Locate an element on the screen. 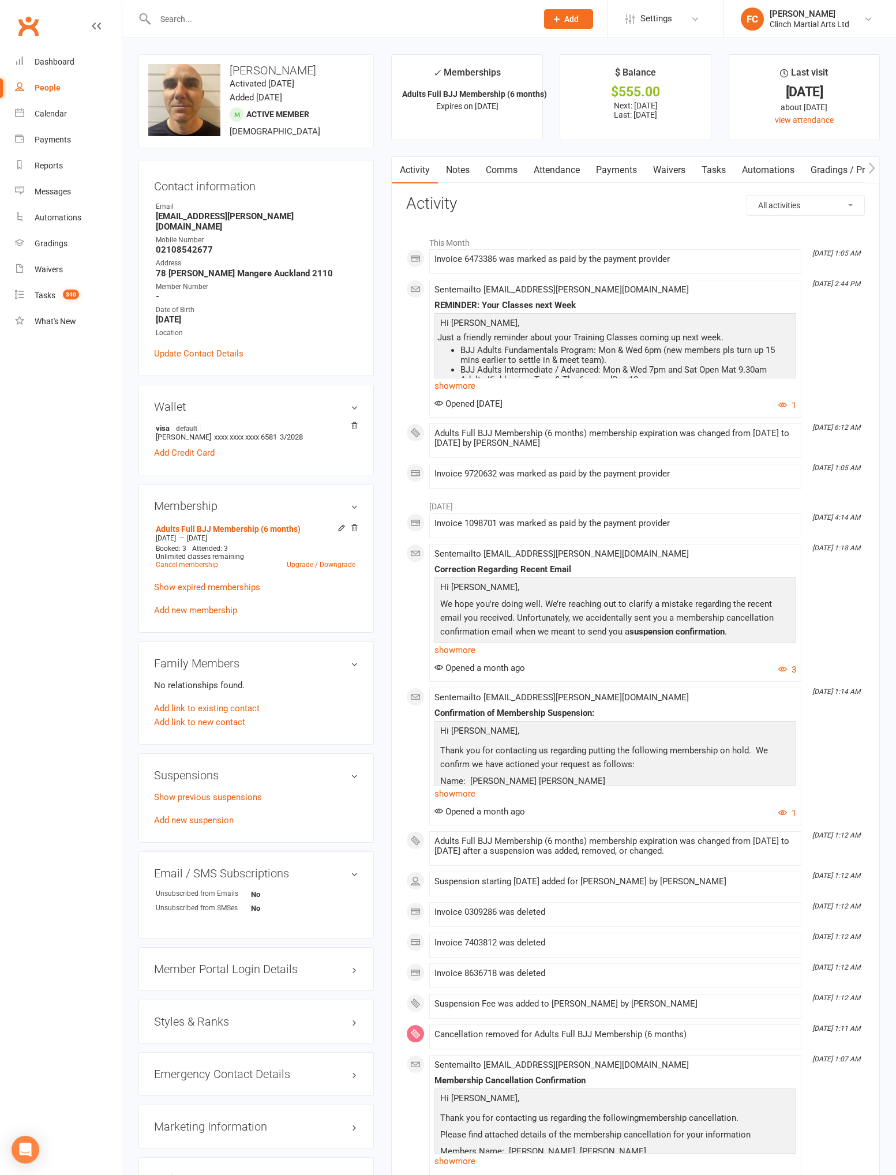  a: Tasks 340 is located at coordinates (68, 295).